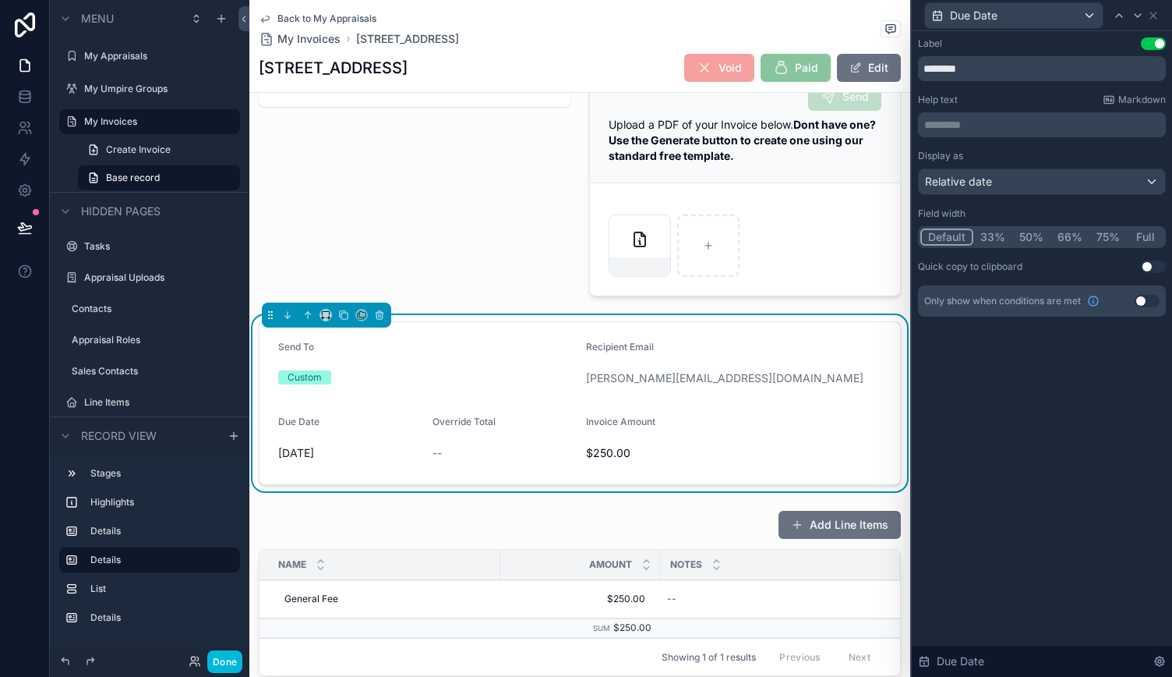 Image resolution: width=1172 pixels, height=677 pixels. What do you see at coordinates (993, 237) in the screenshot?
I see `button: 33%` at bounding box center [993, 237].